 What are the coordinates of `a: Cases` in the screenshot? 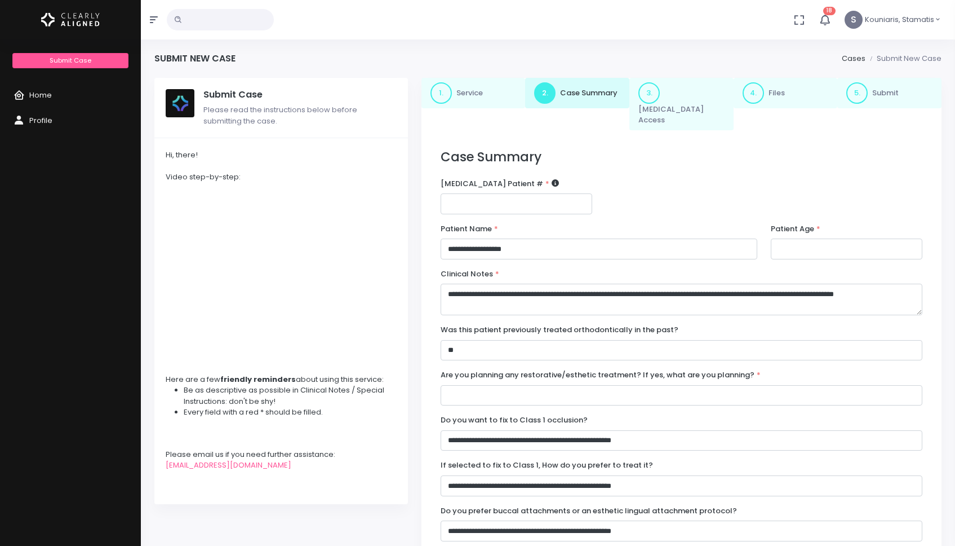 It's located at (854, 58).